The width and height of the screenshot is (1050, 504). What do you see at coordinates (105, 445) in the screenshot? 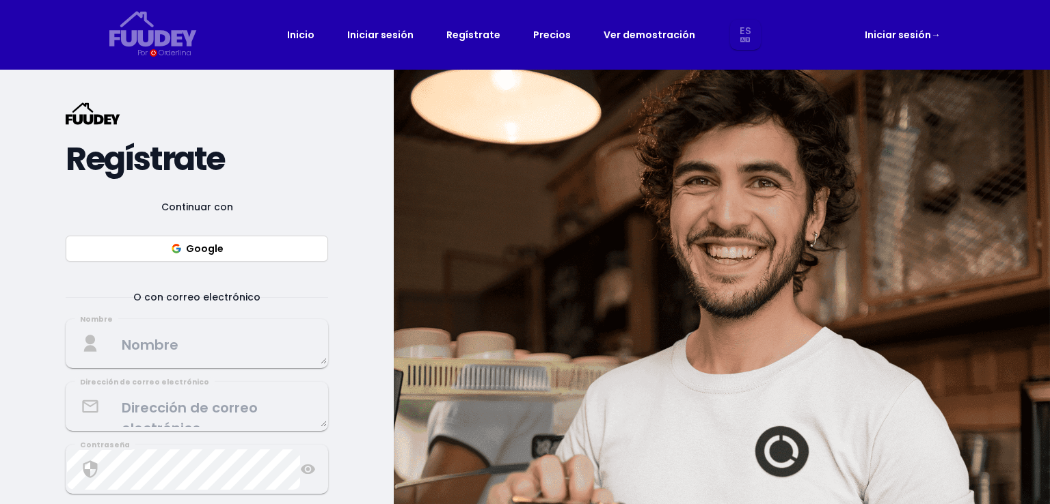
I see `font: Contraseña` at bounding box center [105, 445].